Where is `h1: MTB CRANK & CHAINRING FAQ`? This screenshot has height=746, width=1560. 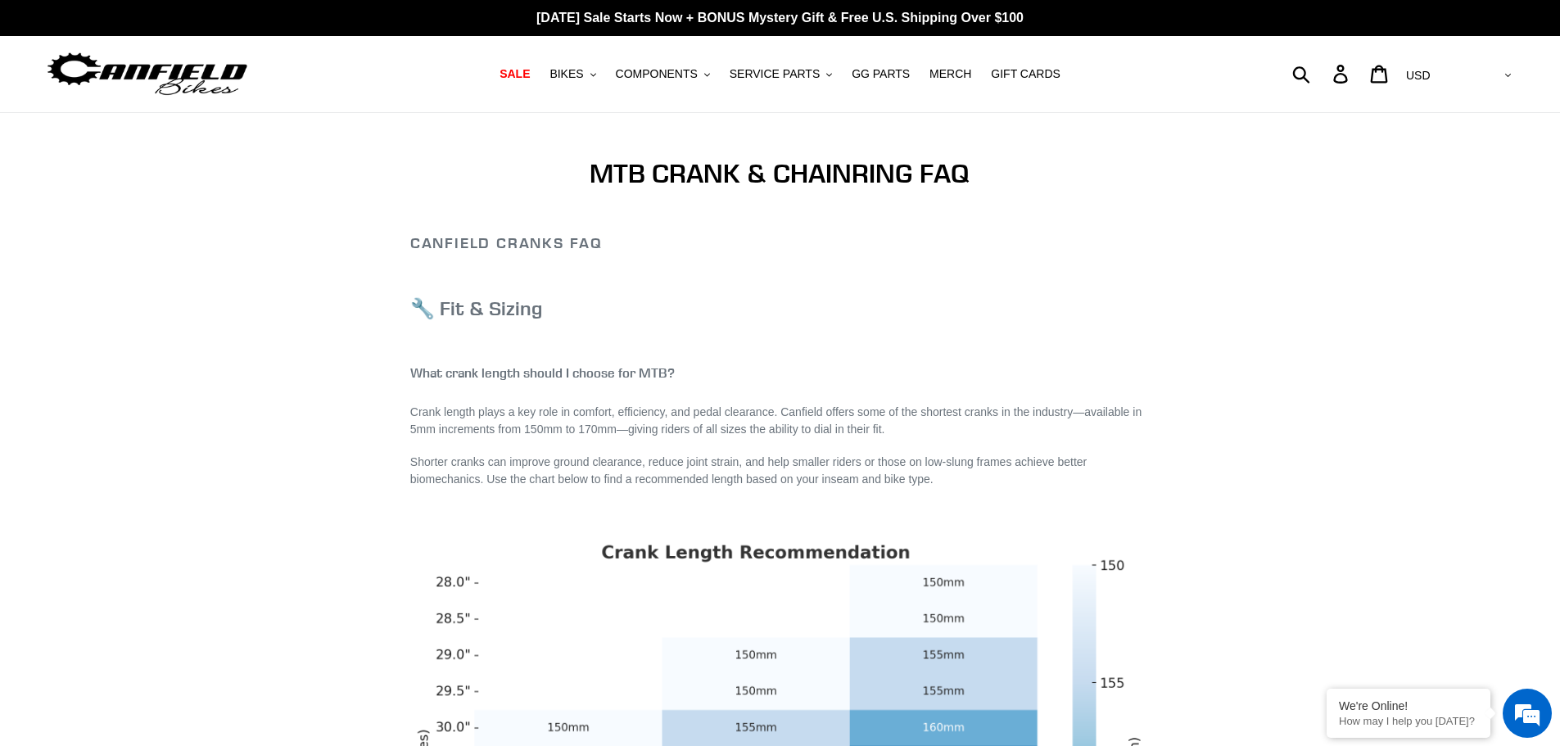 h1: MTB CRANK & CHAINRING FAQ is located at coordinates (780, 174).